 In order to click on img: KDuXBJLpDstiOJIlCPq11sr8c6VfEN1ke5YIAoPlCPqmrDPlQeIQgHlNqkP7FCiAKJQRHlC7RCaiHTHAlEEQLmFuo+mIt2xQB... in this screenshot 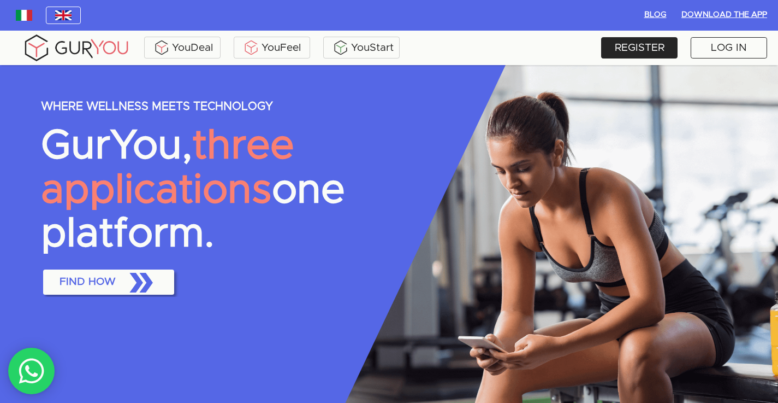, I will do `click(251, 48)`.